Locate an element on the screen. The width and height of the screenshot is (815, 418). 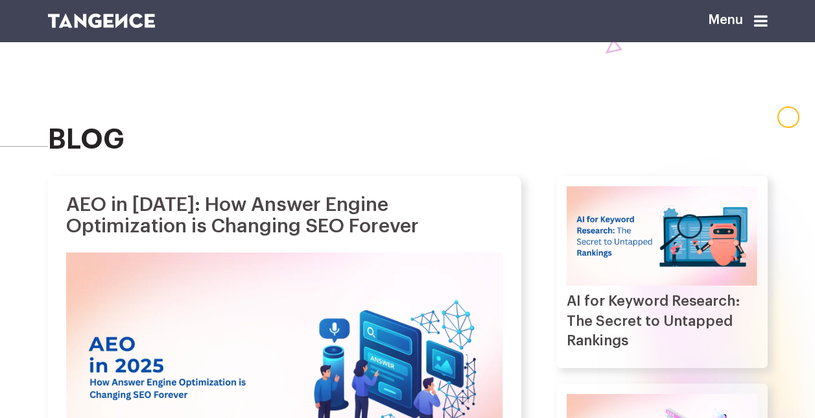
img: AI for Keyword Research: The Secret to Untapped Rankings is located at coordinates (662, 235).